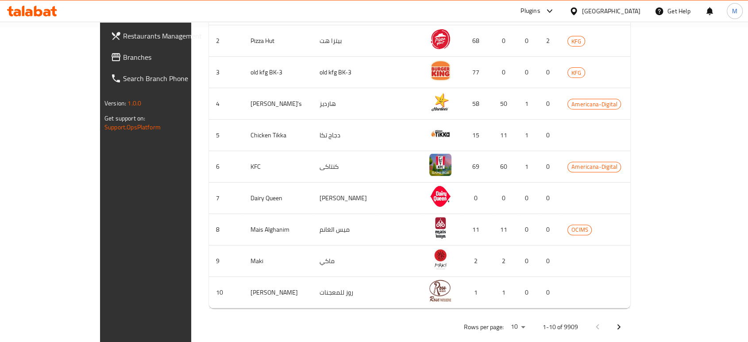 The width and height of the screenshot is (748, 342). Describe the element at coordinates (164, 57) in the screenshot. I see `a: Branches` at that location.